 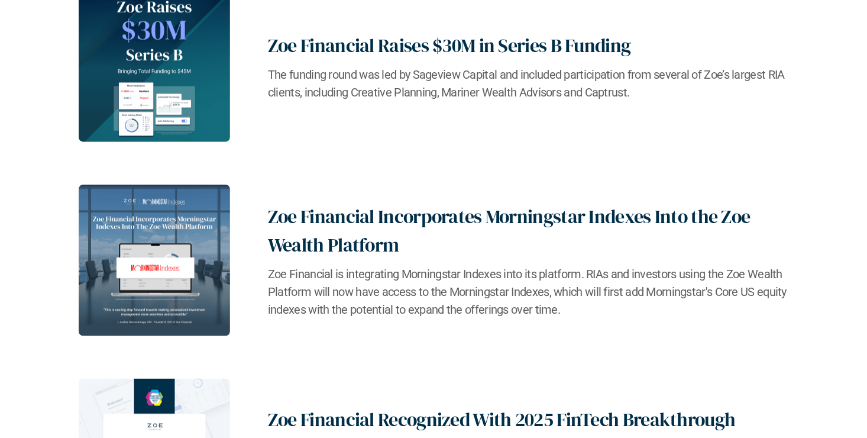 What do you see at coordinates (528, 292) in the screenshot?
I see `h2: Zoe Financial is integrating Morningstar Indexes into its platform. RIAs and investors using the ...` at bounding box center [528, 292].